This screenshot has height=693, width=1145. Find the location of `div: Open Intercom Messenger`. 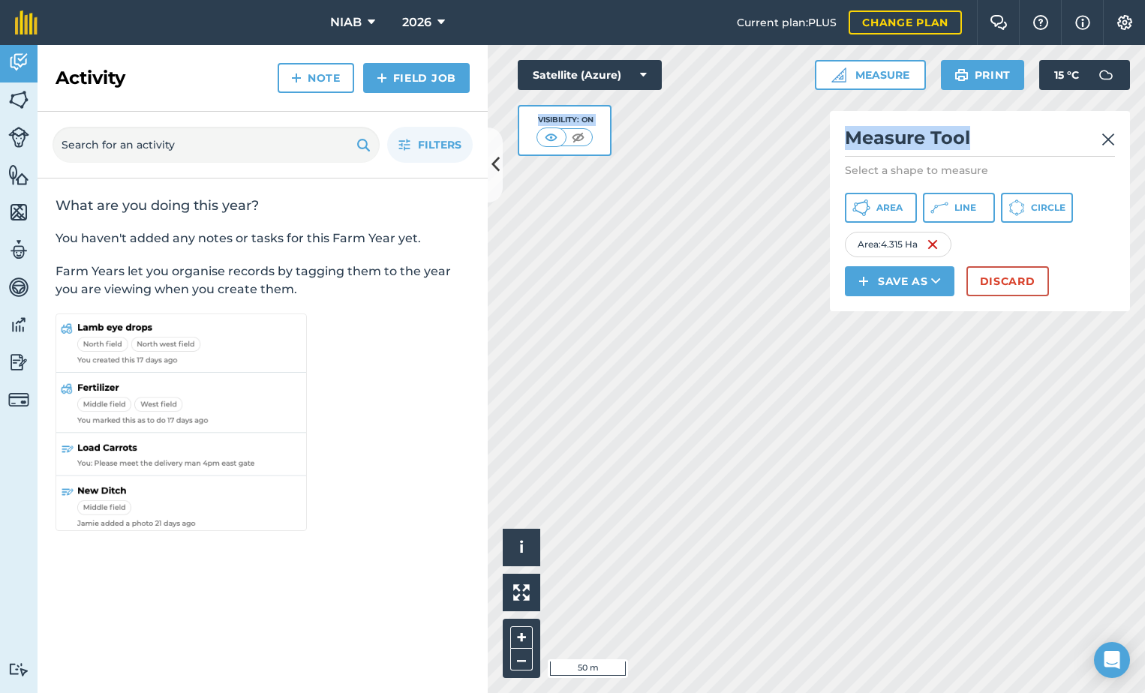

div: Open Intercom Messenger is located at coordinates (1112, 660).